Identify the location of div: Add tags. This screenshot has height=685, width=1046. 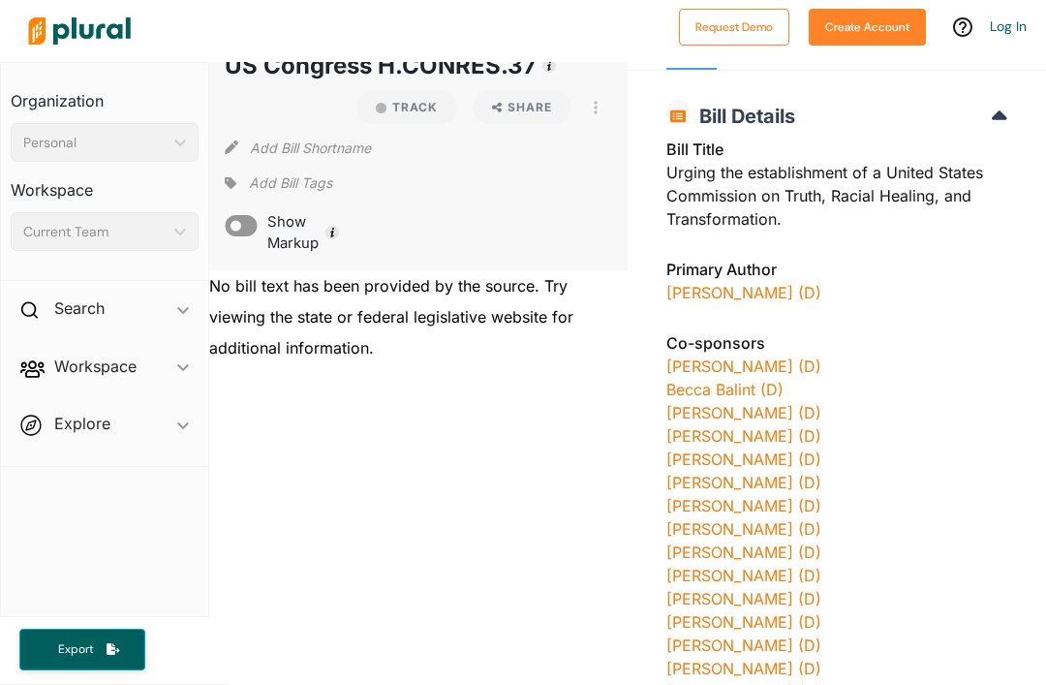
(278, 183).